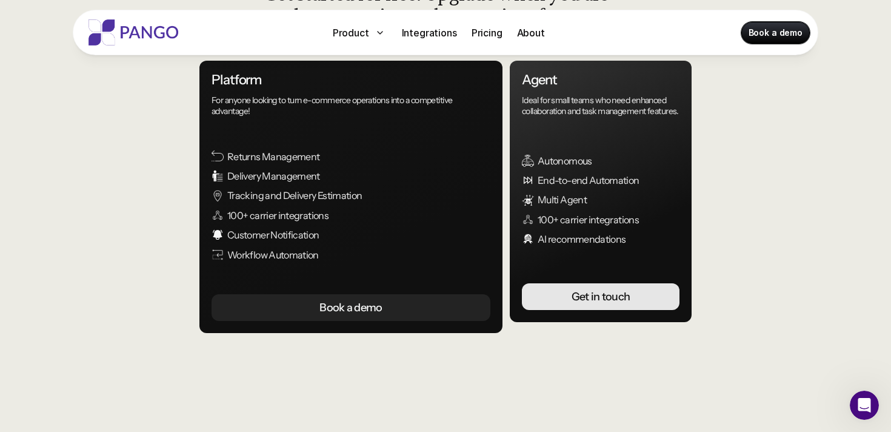  Describe the element at coordinates (775, 33) in the screenshot. I see `p: Book a demo` at that location.